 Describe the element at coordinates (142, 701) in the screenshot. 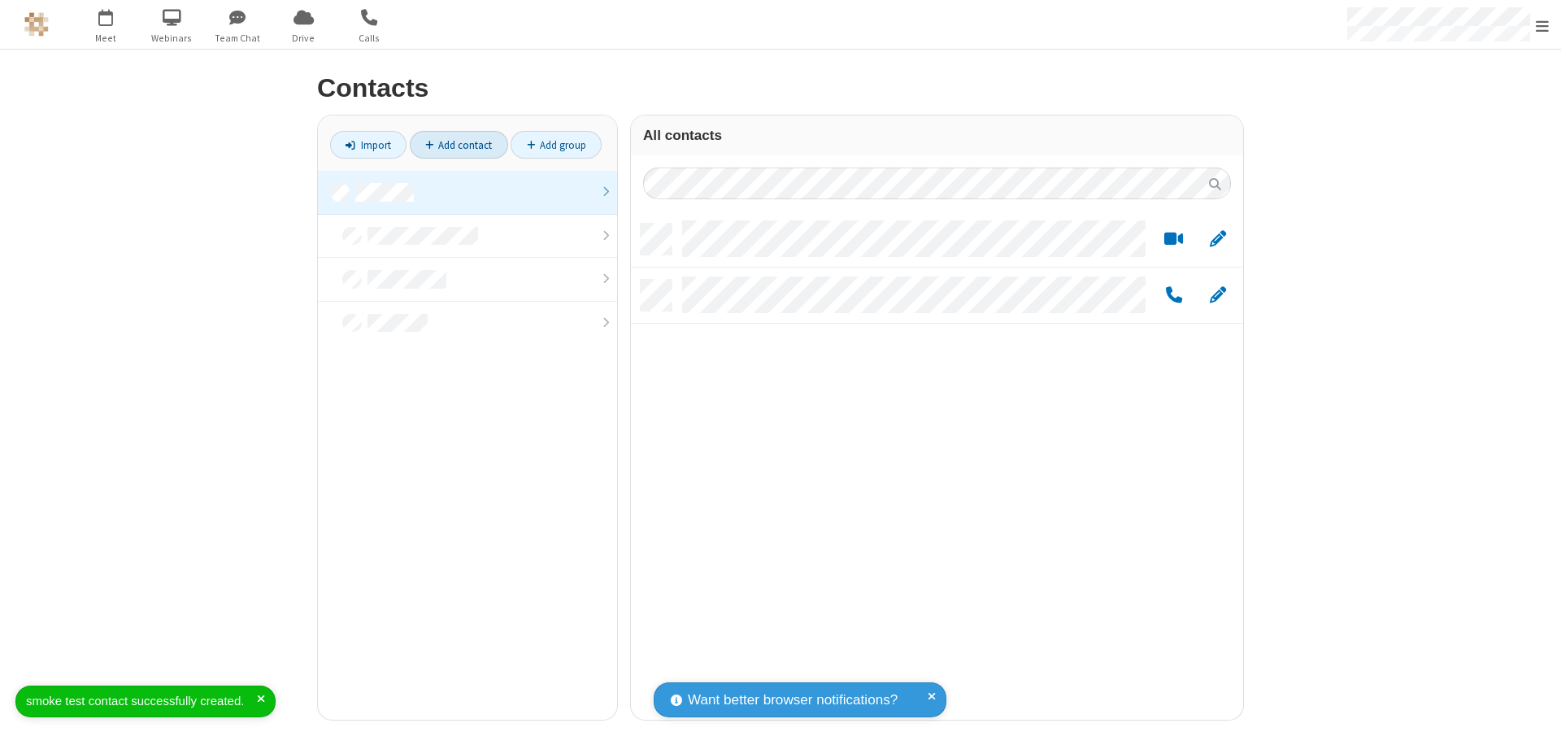

I see `div: smoke test contact successfully created.` at that location.